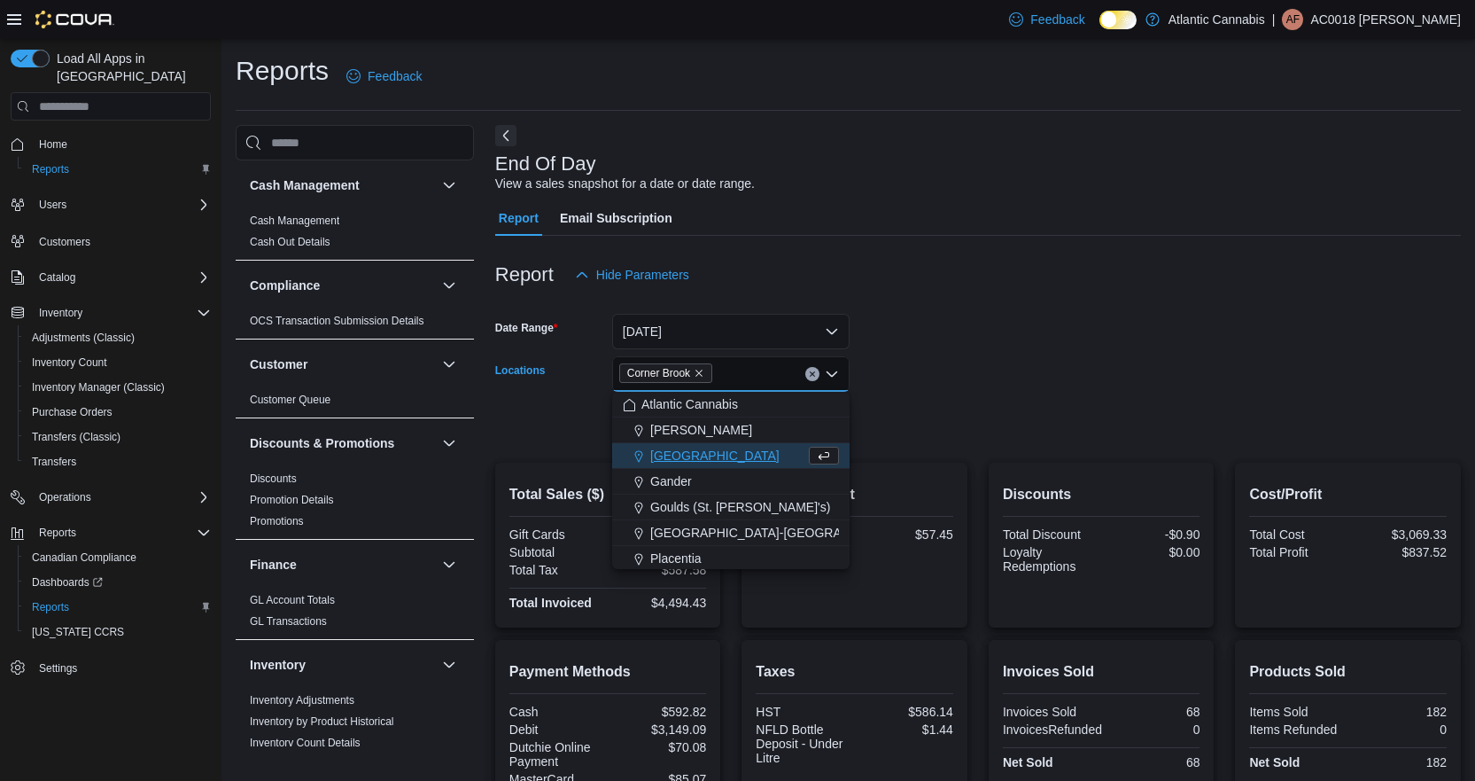 This screenshot has height=781, width=1475. Describe the element at coordinates (1152, 552) in the screenshot. I see `div: $0.00` at that location.